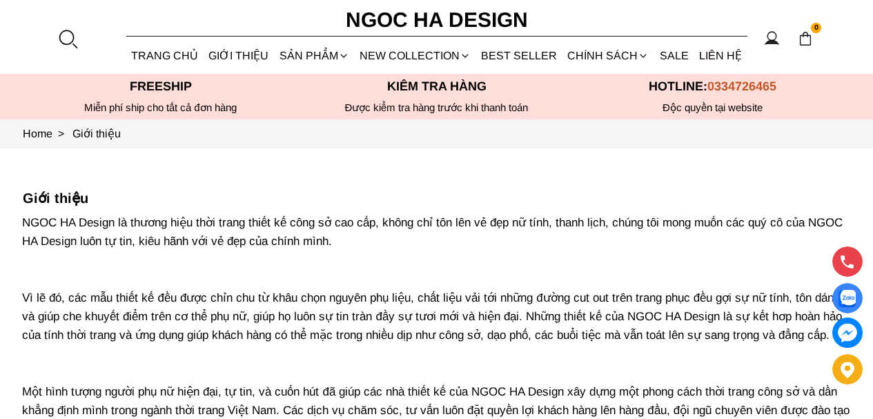 The width and height of the screenshot is (873, 419). What do you see at coordinates (97, 133) in the screenshot?
I see `a: Link to Giới thiệu` at bounding box center [97, 133].